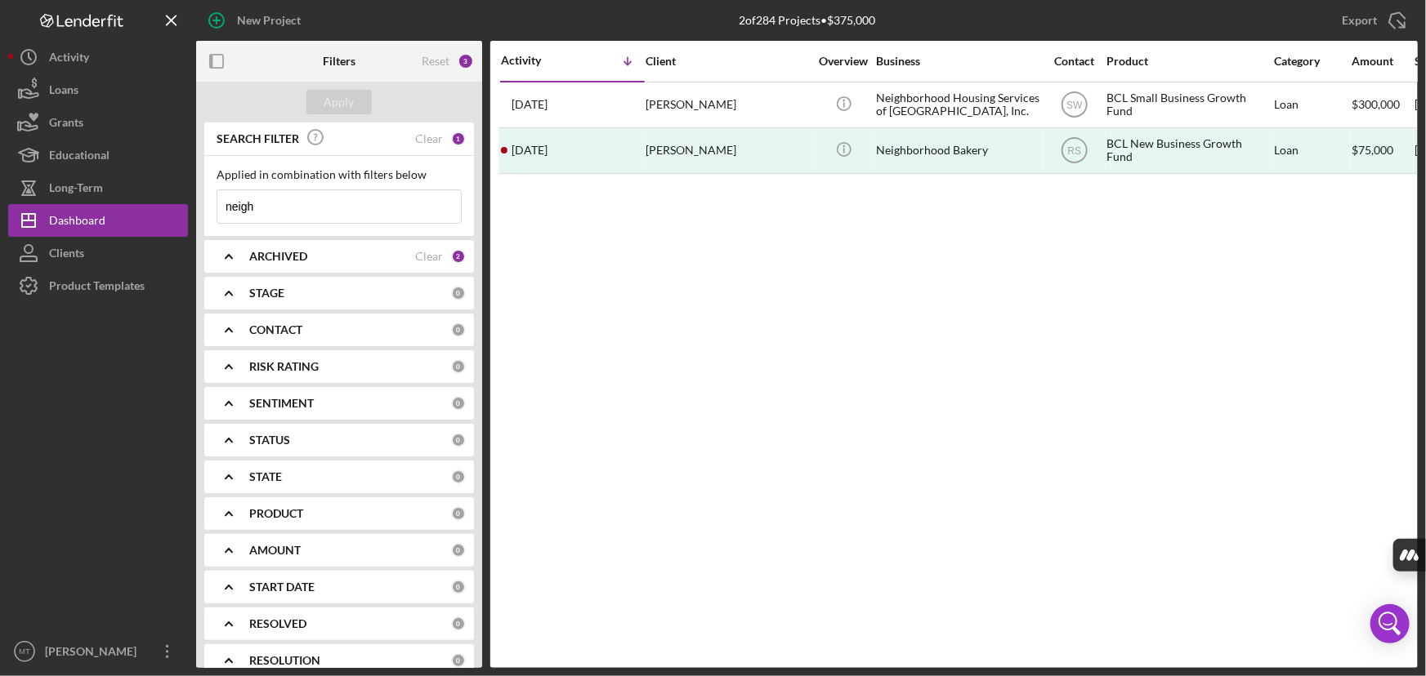 Image resolution: width=1426 pixels, height=676 pixels. What do you see at coordinates (1390, 624) in the screenshot?
I see `div: Open Intercom Messenger` at bounding box center [1390, 624].